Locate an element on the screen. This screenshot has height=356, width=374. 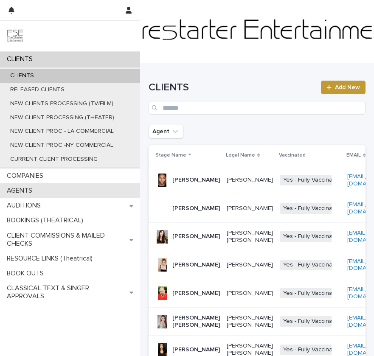
p: Legal Name is located at coordinates (240, 155).